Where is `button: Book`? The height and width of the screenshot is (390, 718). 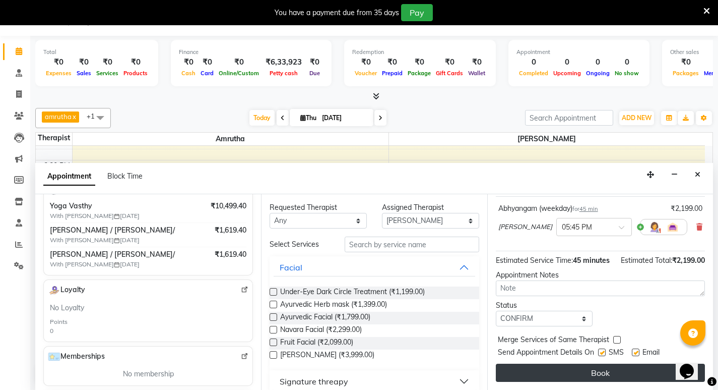
button: Book is located at coordinates (600, 372).